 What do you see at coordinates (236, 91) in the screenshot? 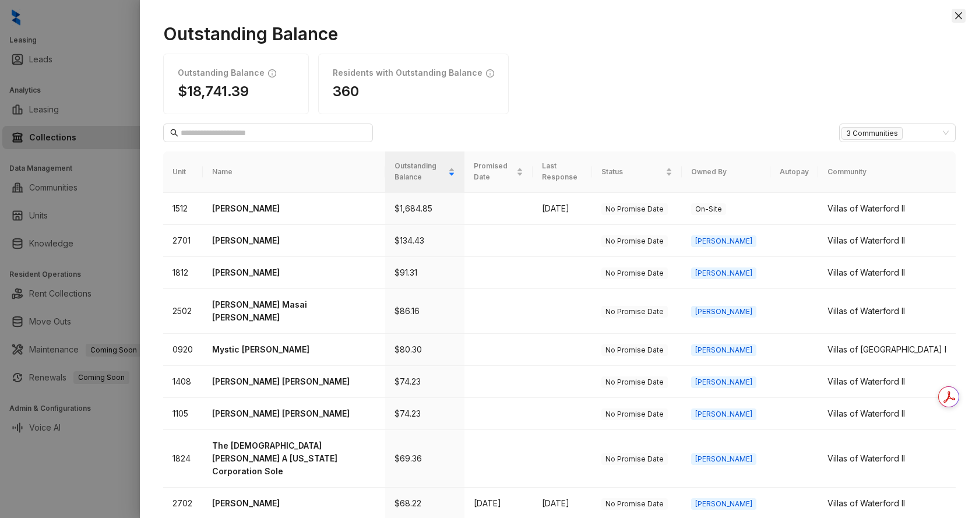
I see `h1: $18,741.39` at bounding box center [236, 91].